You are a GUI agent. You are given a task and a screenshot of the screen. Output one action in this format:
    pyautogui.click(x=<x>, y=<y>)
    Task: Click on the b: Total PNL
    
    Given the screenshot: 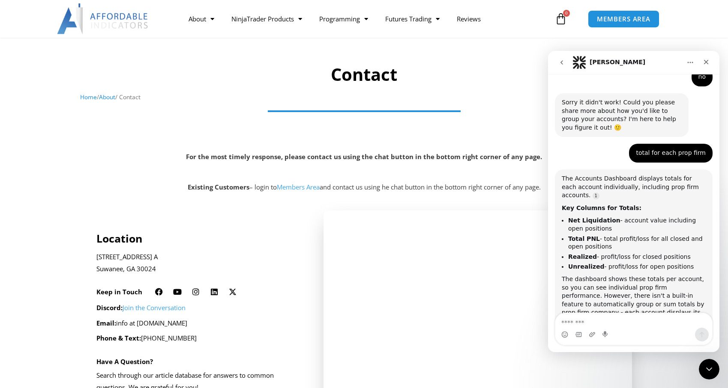 What is the action you would take?
    pyautogui.click(x=36, y=188)
    